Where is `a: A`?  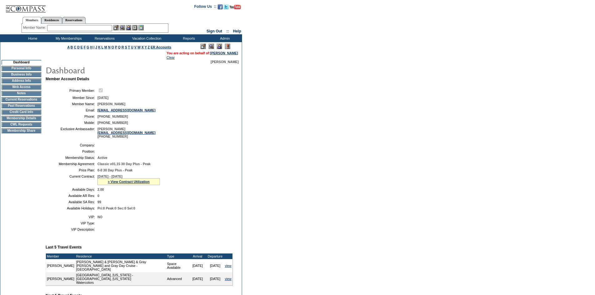
a: A is located at coordinates (68, 47).